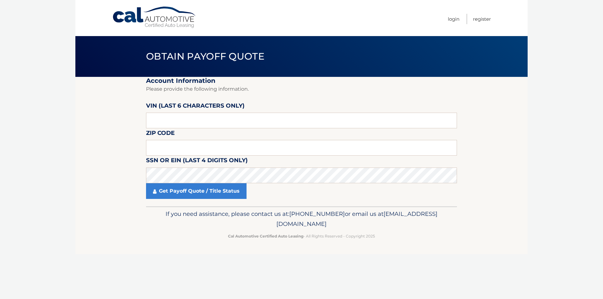  What do you see at coordinates (197, 161) in the screenshot?
I see `label: SSN or EIN (last 4 digits only)` at bounding box center [197, 161].